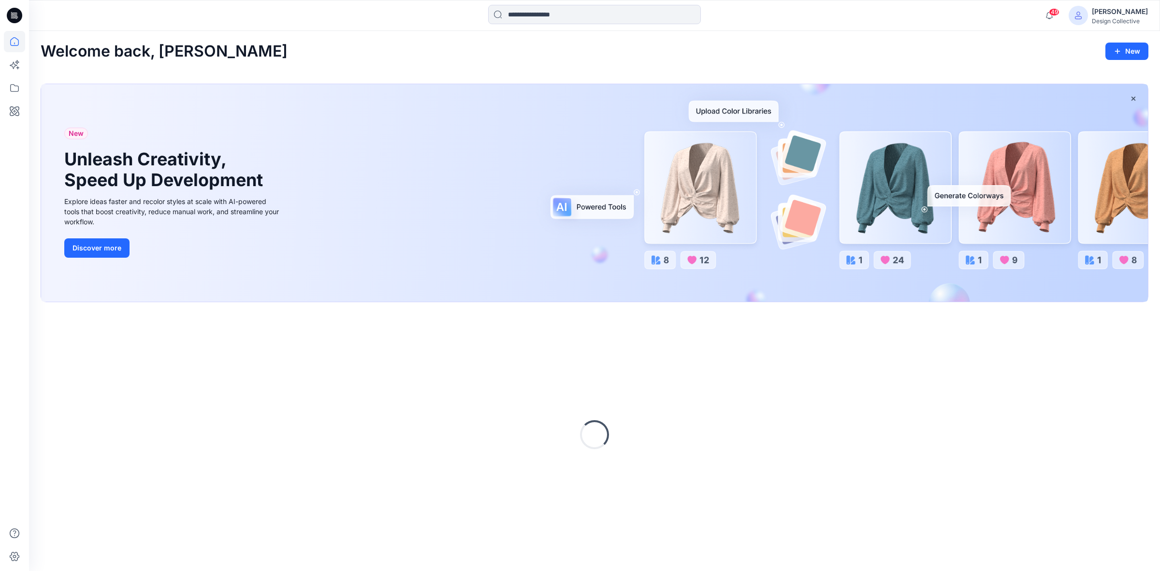  I want to click on h1: Unleash Creativity, Speed Up Development, so click(166, 170).